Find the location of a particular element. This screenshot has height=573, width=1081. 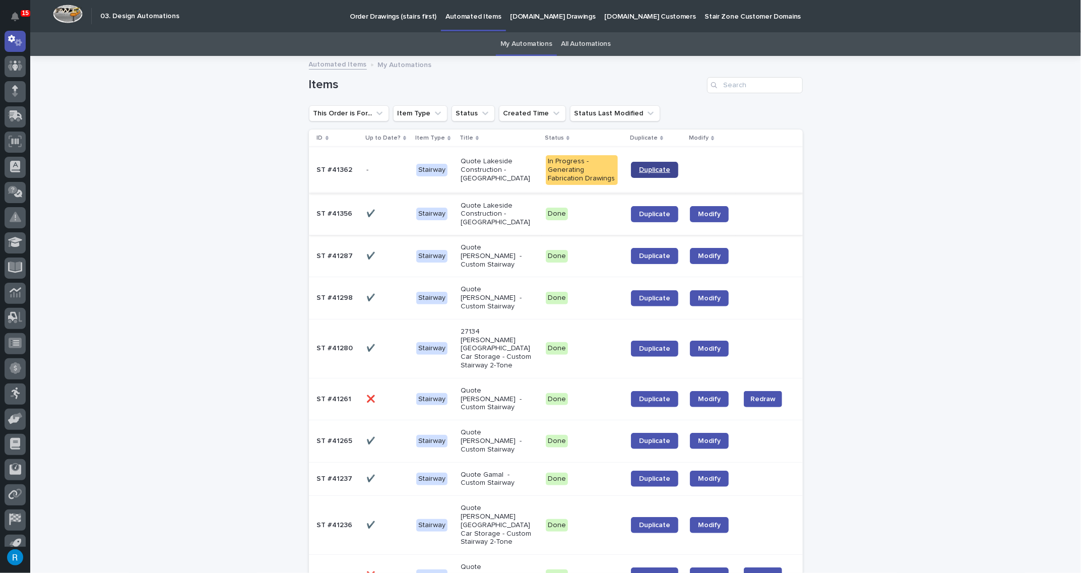

p: ST #41261 is located at coordinates (335, 398).